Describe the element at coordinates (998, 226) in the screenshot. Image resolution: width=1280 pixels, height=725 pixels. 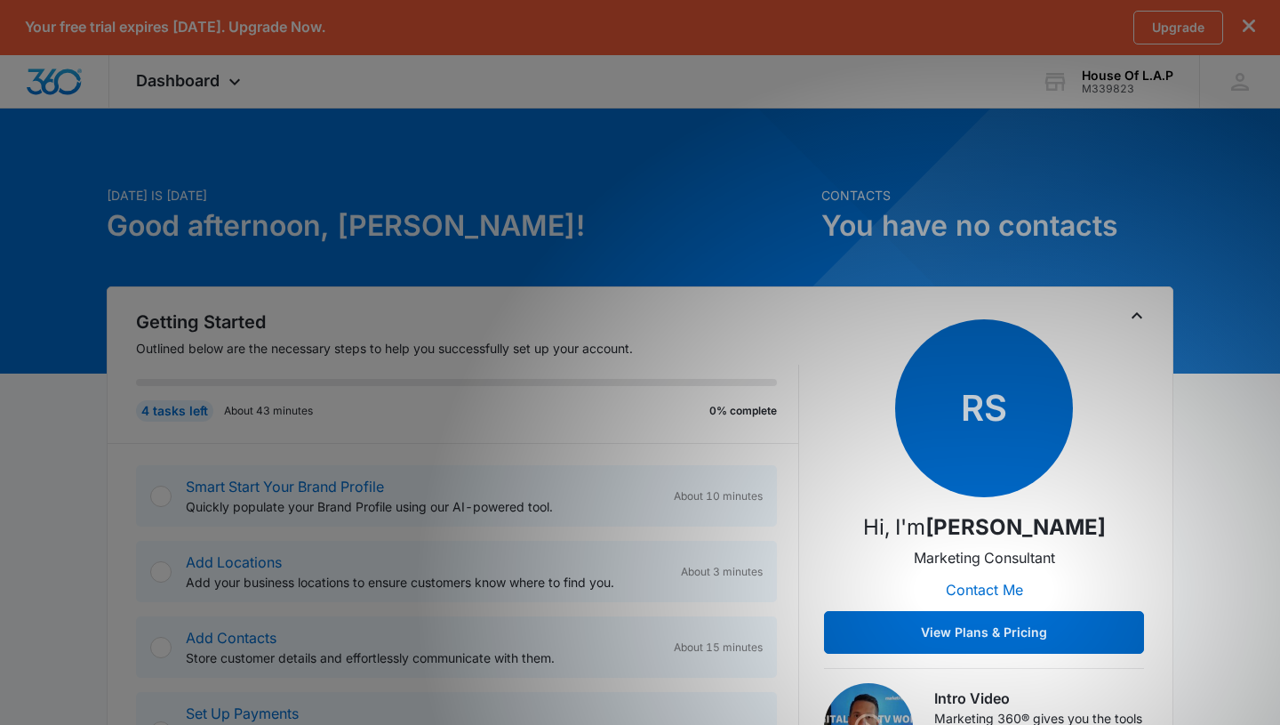
I see `h1: You have no contacts` at that location.